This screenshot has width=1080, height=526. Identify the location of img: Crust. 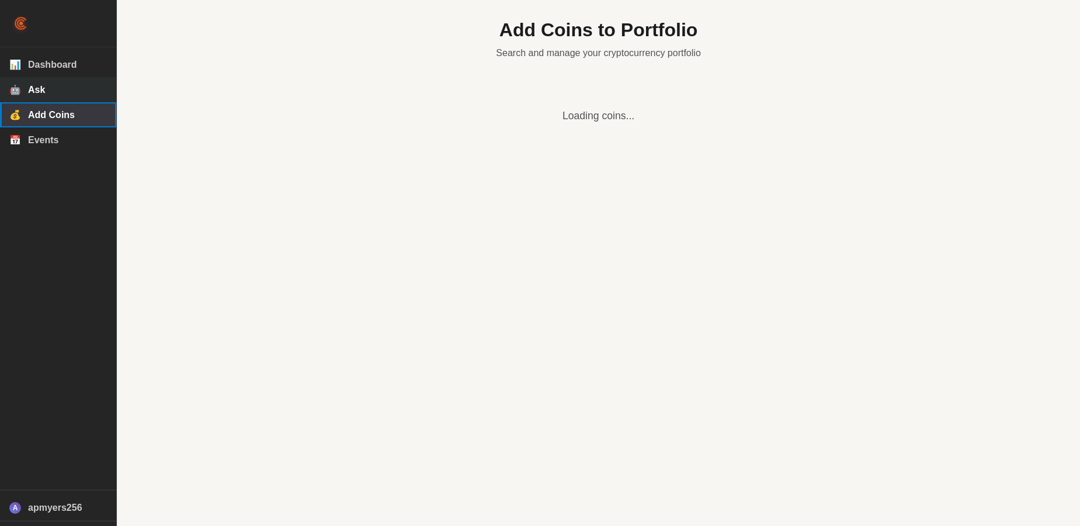
(21, 23).